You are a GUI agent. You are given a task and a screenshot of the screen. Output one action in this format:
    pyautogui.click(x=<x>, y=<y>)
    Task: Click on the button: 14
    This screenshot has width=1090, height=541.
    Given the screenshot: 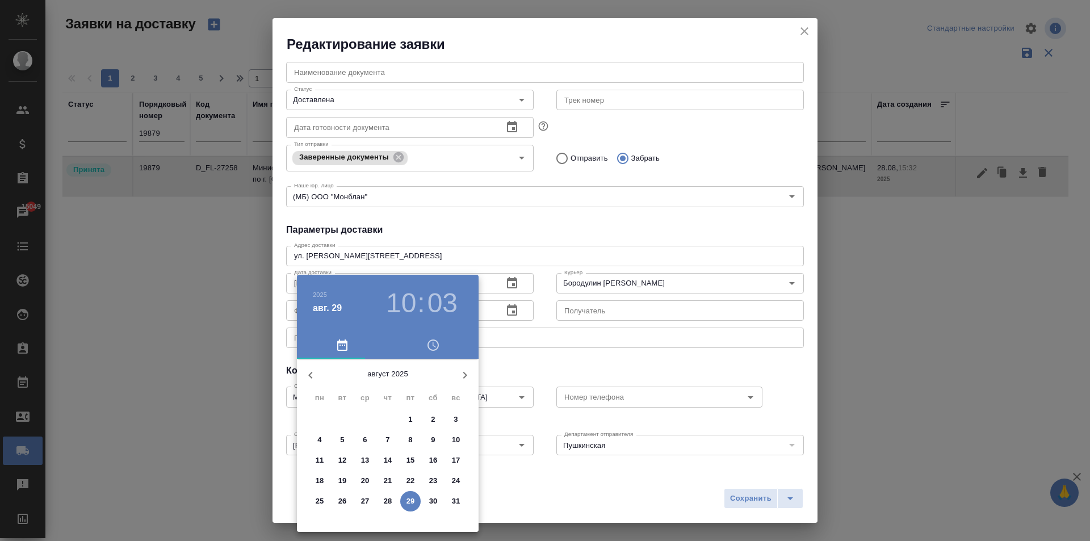 What is the action you would take?
    pyautogui.click(x=388, y=460)
    